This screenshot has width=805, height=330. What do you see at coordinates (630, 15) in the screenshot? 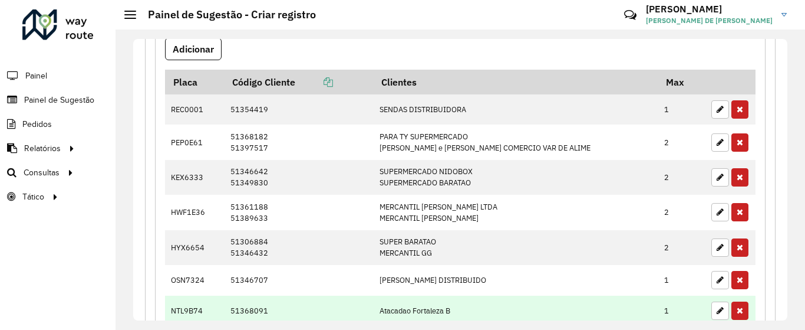
I see `a: Contato Rápido` at bounding box center [630, 15].